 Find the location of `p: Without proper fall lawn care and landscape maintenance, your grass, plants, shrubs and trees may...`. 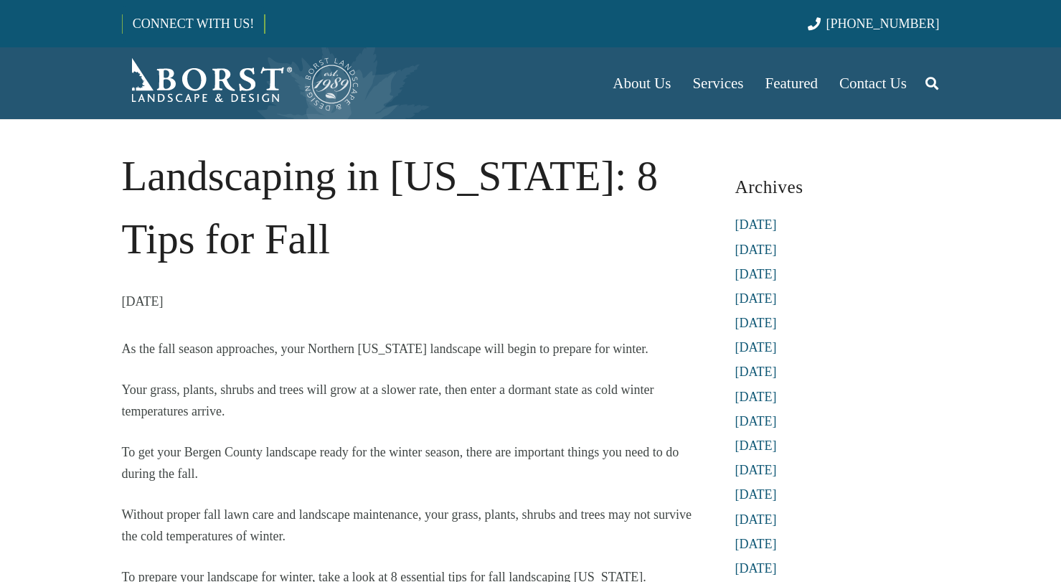

p: Without proper fall lawn care and landscape maintenance, your grass, plants, shrubs and trees may... is located at coordinates (408, 525).